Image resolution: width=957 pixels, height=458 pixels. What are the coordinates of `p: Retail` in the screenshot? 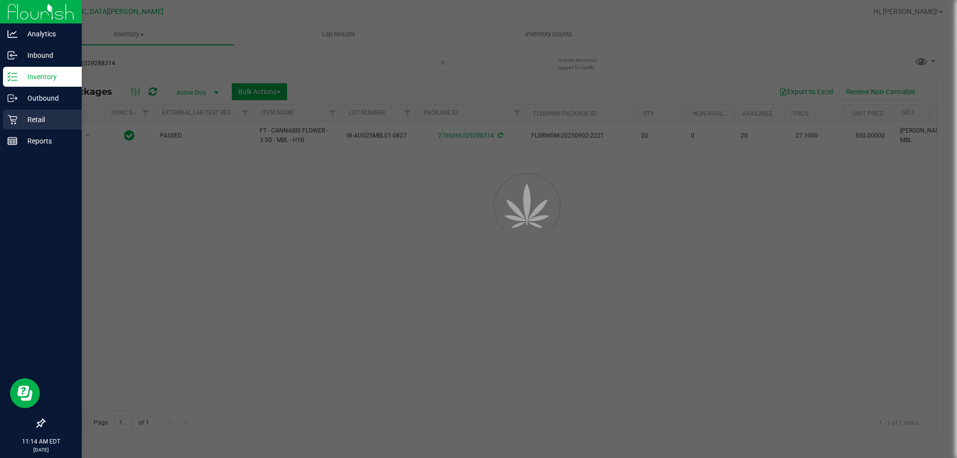 It's located at (47, 120).